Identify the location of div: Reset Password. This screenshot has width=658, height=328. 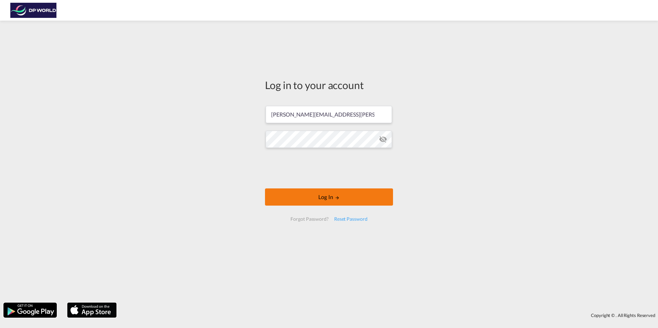
(351, 219).